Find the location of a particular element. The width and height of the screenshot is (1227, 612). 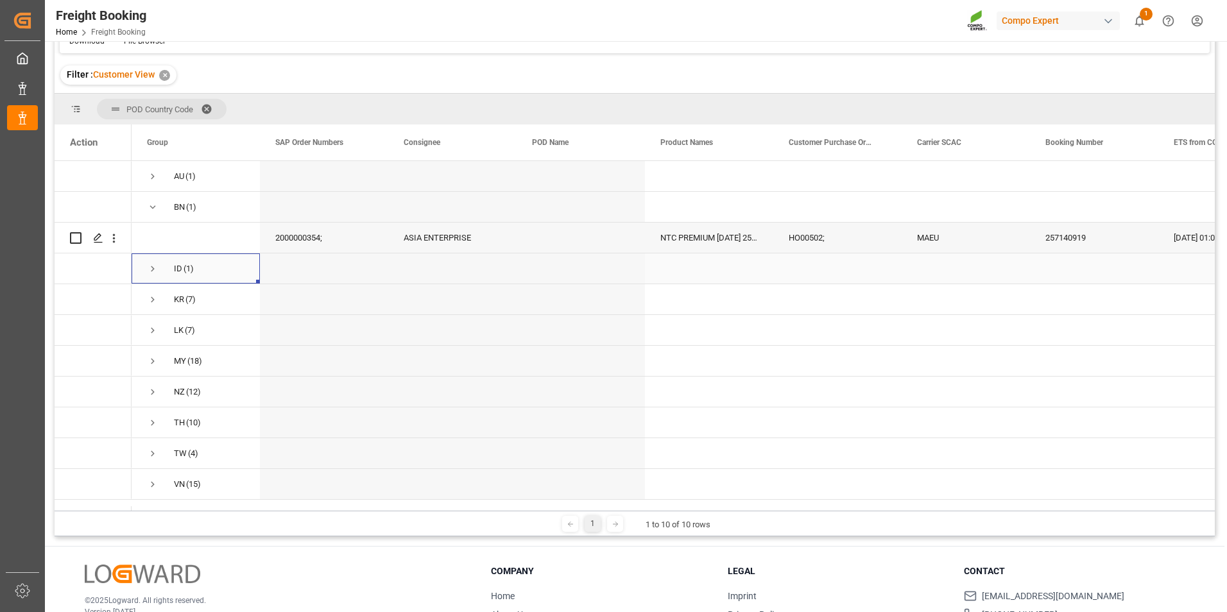

span: SAP Order Numbers is located at coordinates (309, 142).